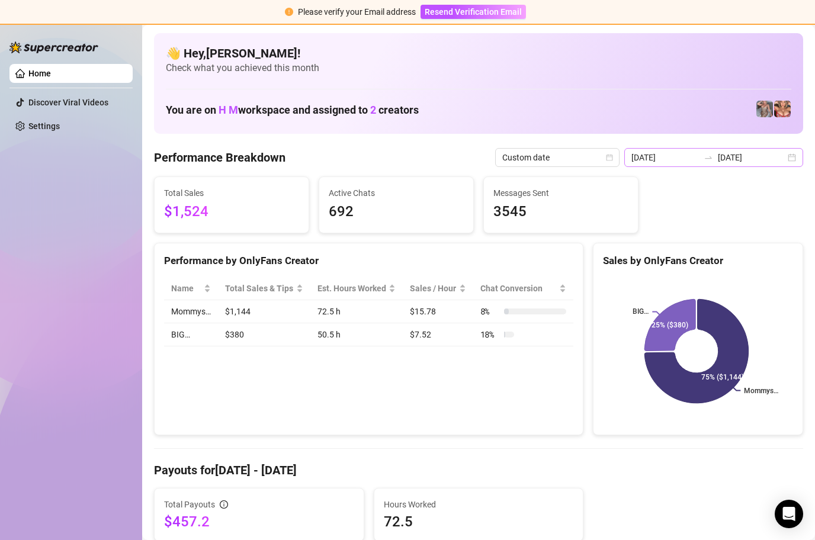  I want to click on span: to, so click(708, 158).